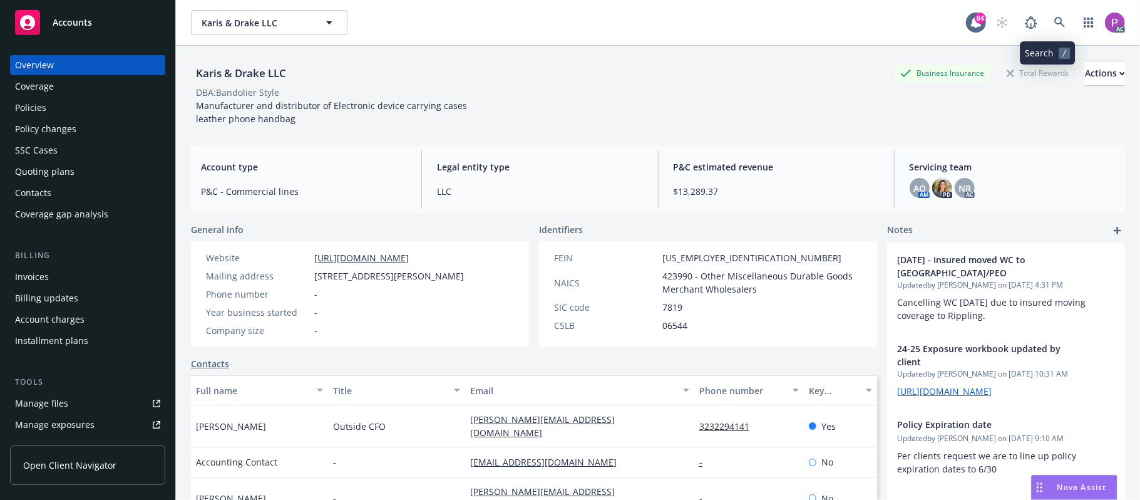  What do you see at coordinates (990, 424) in the screenshot?
I see `span: Policy Expiration date` at bounding box center [990, 424].